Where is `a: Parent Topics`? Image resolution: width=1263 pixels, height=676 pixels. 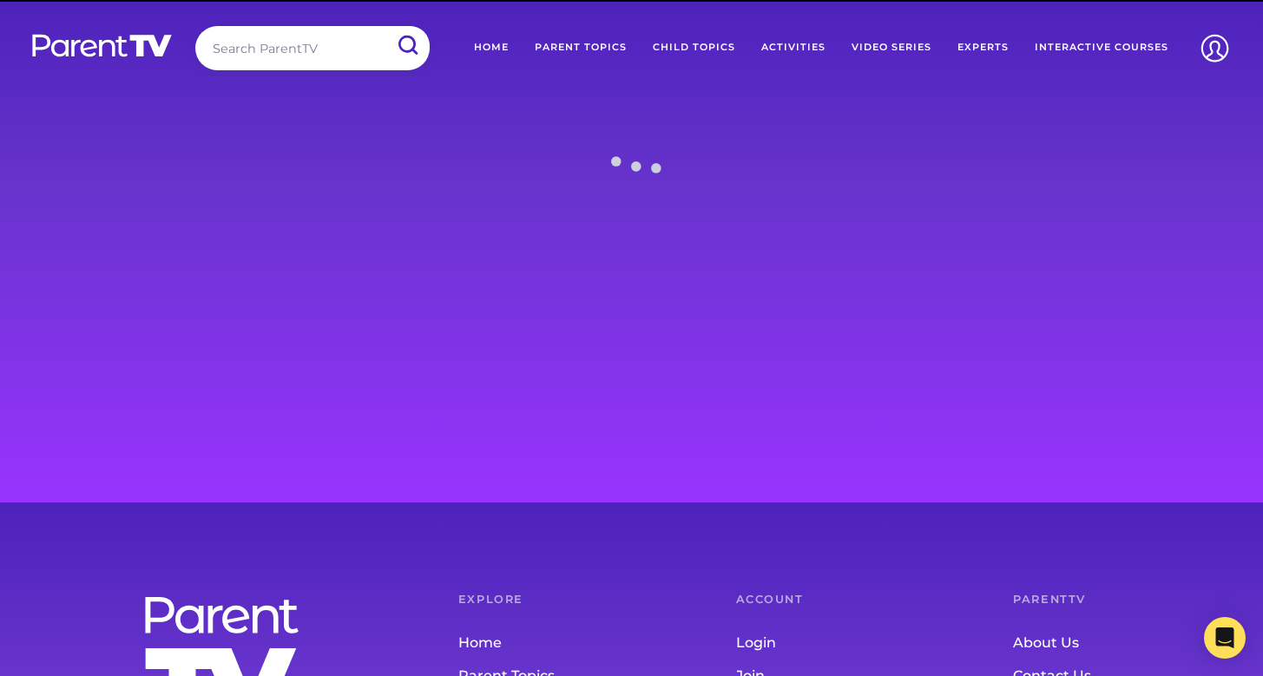 a: Parent Topics is located at coordinates (581, 48).